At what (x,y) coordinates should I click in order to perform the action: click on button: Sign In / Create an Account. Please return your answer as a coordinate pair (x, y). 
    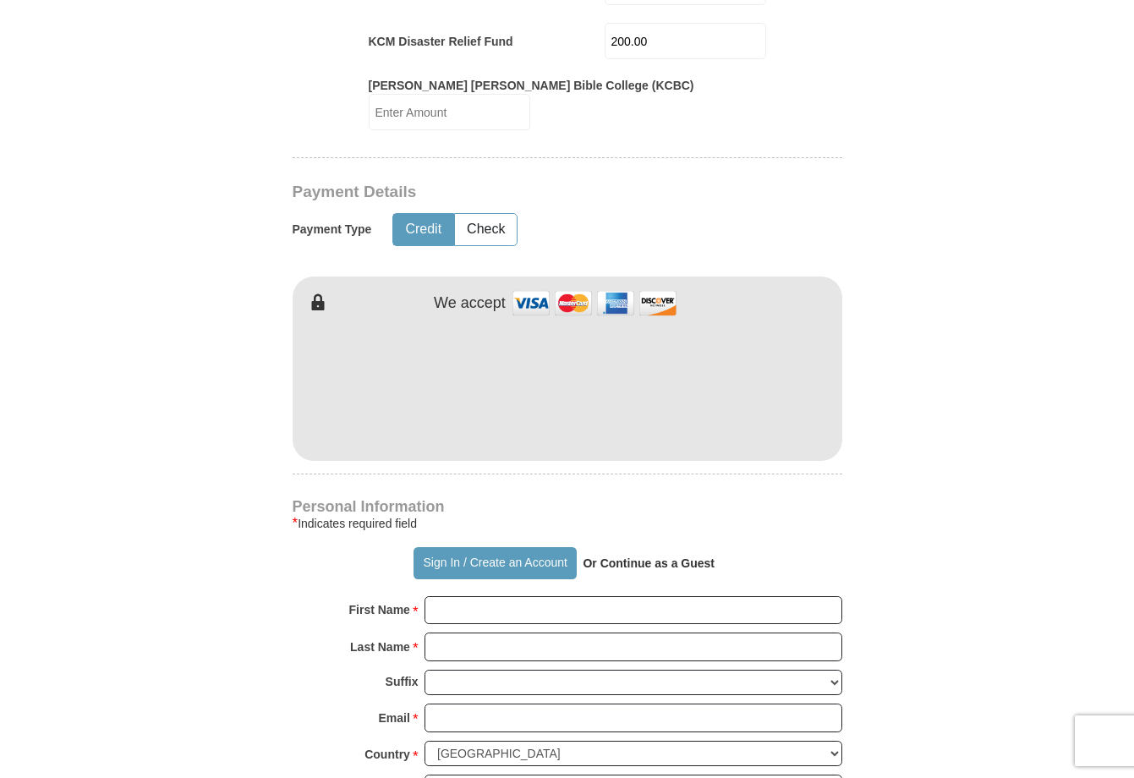
    Looking at the image, I should click on (495, 563).